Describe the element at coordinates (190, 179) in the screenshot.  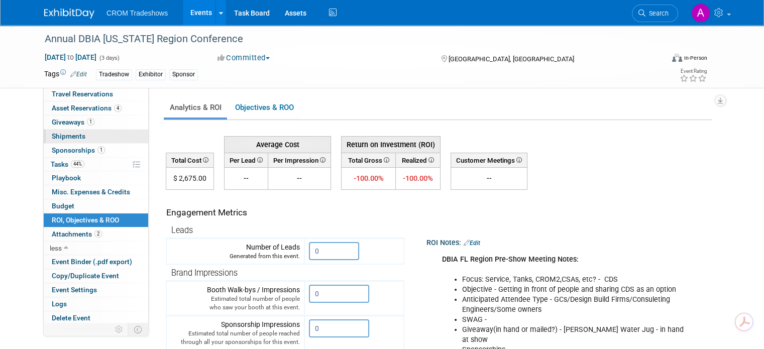
I see `td: $ 2,675.00` at that location.